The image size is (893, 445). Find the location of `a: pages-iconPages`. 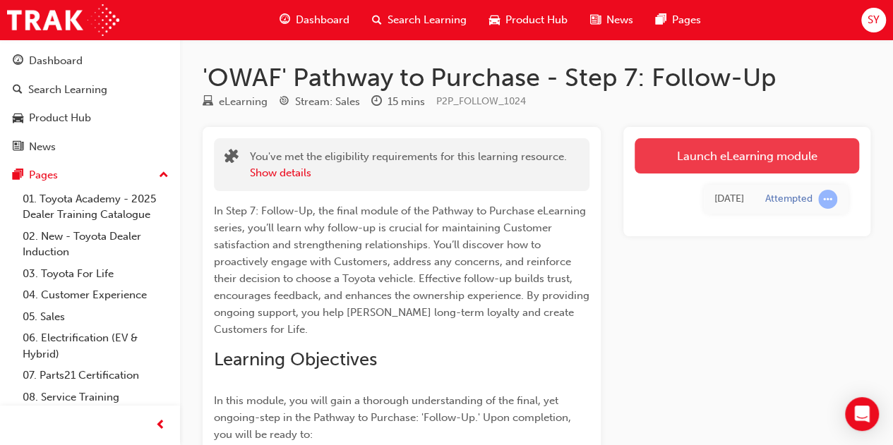

a: pages-iconPages is located at coordinates (678, 20).